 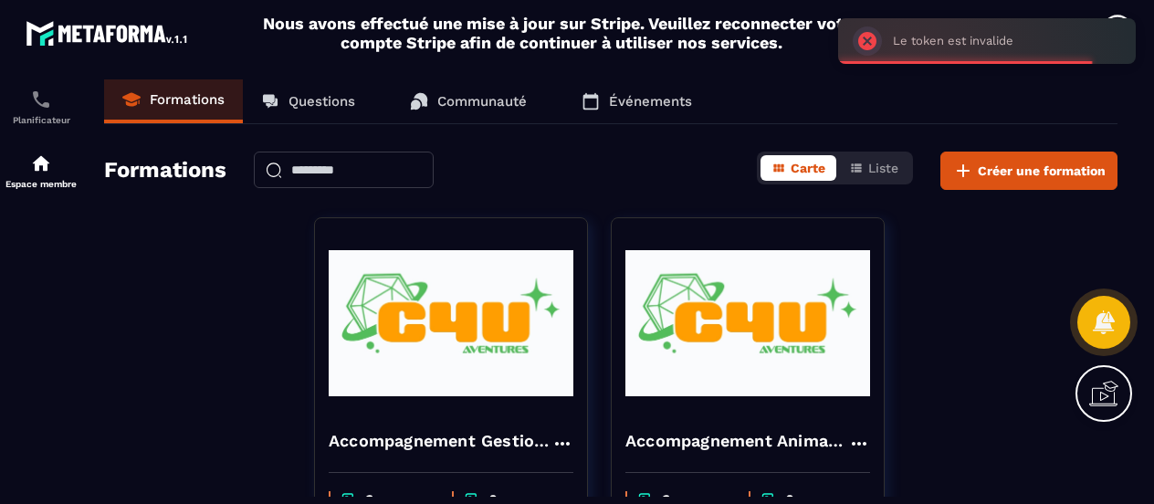 I want to click on a: Communauté, so click(x=468, y=101).